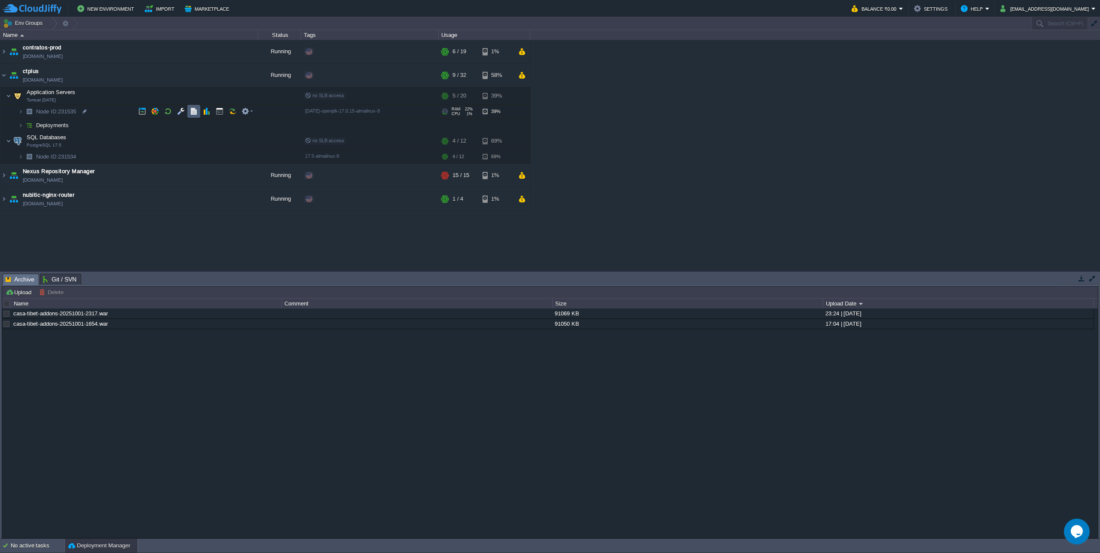 The height and width of the screenshot is (553, 1100). Describe the element at coordinates (56, 156) in the screenshot. I see `span: 231534` at that location.